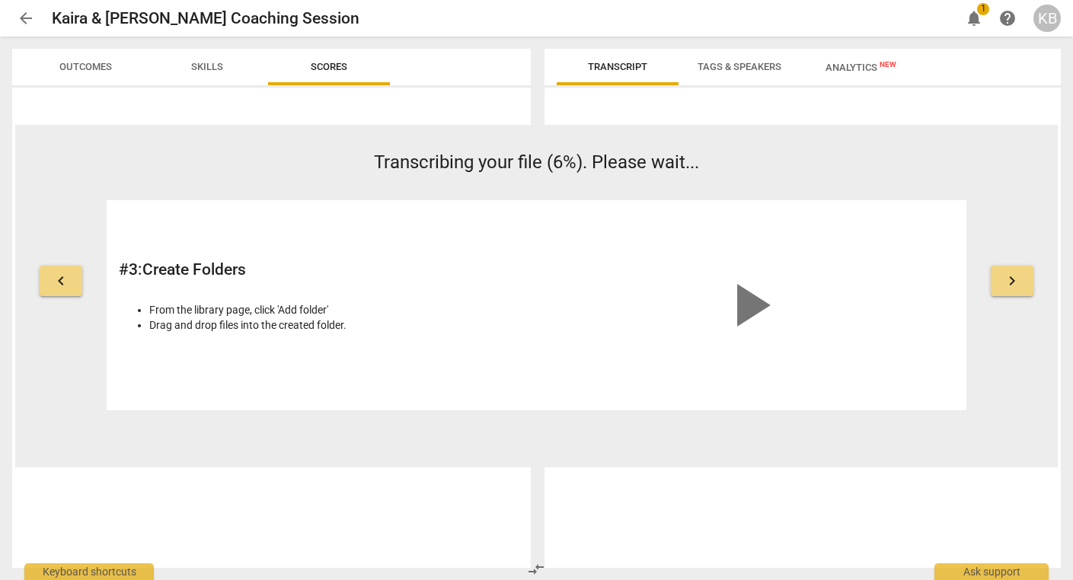 The image size is (1073, 580). Describe the element at coordinates (26, 18) in the screenshot. I see `span: arrow_back` at that location.